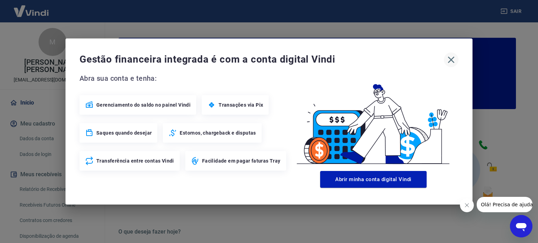 The width and height of the screenshot is (538, 243). What do you see at coordinates (184, 78) in the screenshot?
I see `span: Abra sua conta e tenha:` at bounding box center [184, 78].